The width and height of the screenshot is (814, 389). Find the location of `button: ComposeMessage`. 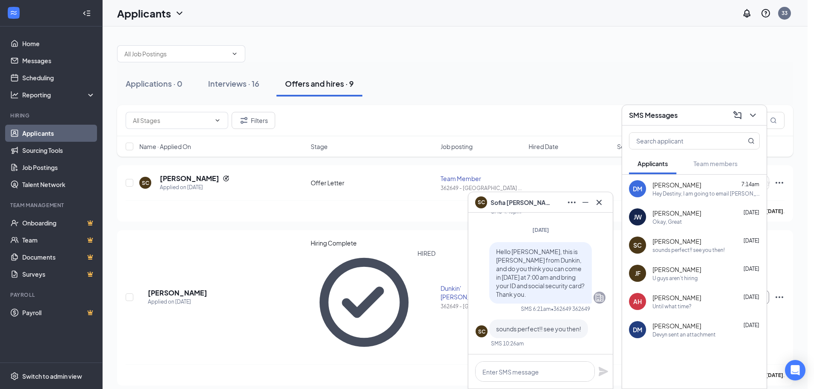

button: ComposeMessage is located at coordinates (737, 115).